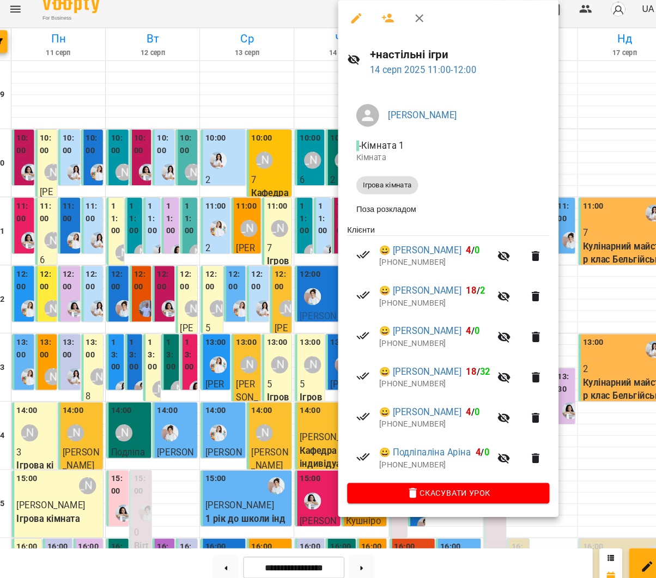 Image resolution: width=656 pixels, height=578 pixels. What do you see at coordinates (383, 186) in the screenshot?
I see `span: Ігрова кімната` at bounding box center [383, 186].